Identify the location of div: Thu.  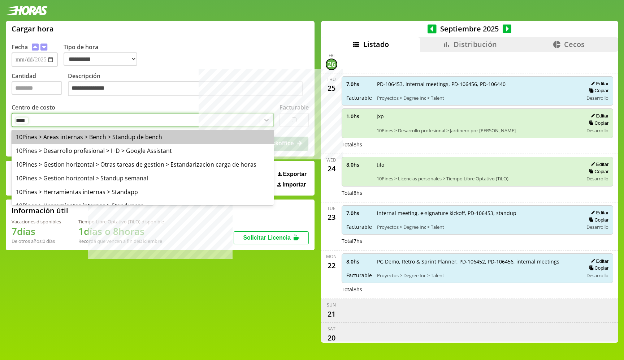
(331, 79).